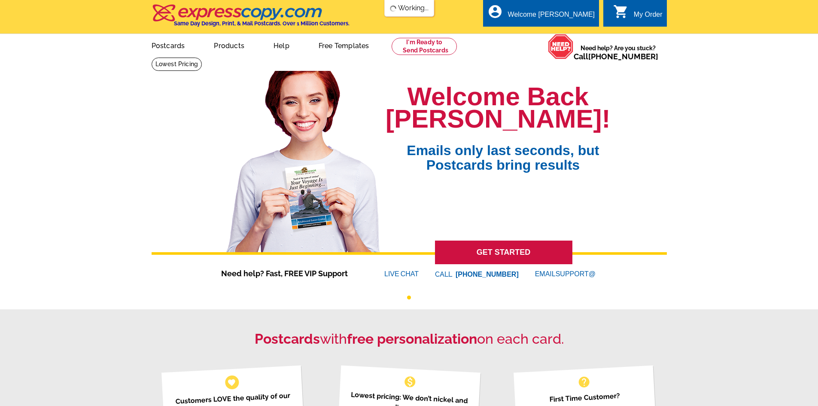 This screenshot has height=406, width=818. I want to click on img: help, so click(561, 46).